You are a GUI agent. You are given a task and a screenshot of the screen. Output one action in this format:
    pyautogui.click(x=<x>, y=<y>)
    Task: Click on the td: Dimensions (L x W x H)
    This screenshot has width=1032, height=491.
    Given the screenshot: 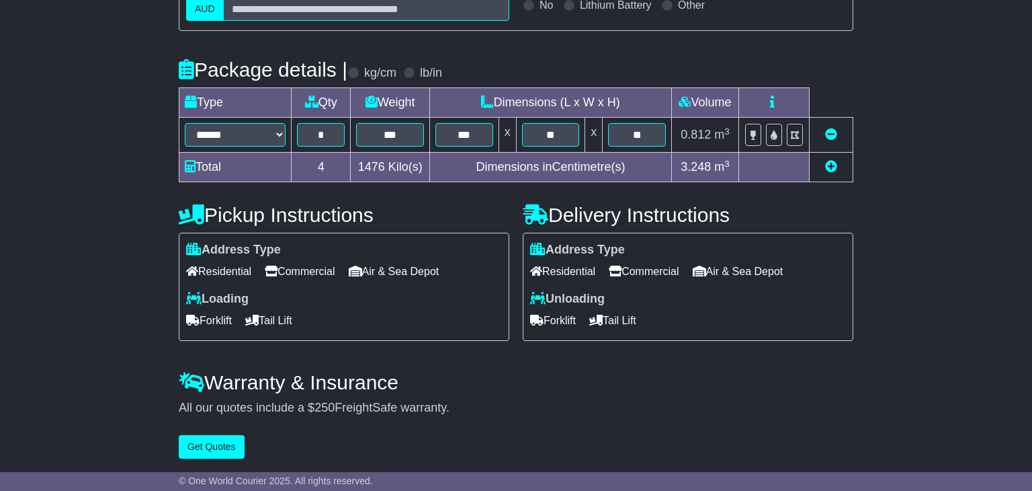 What is the action you would take?
    pyautogui.click(x=551, y=103)
    